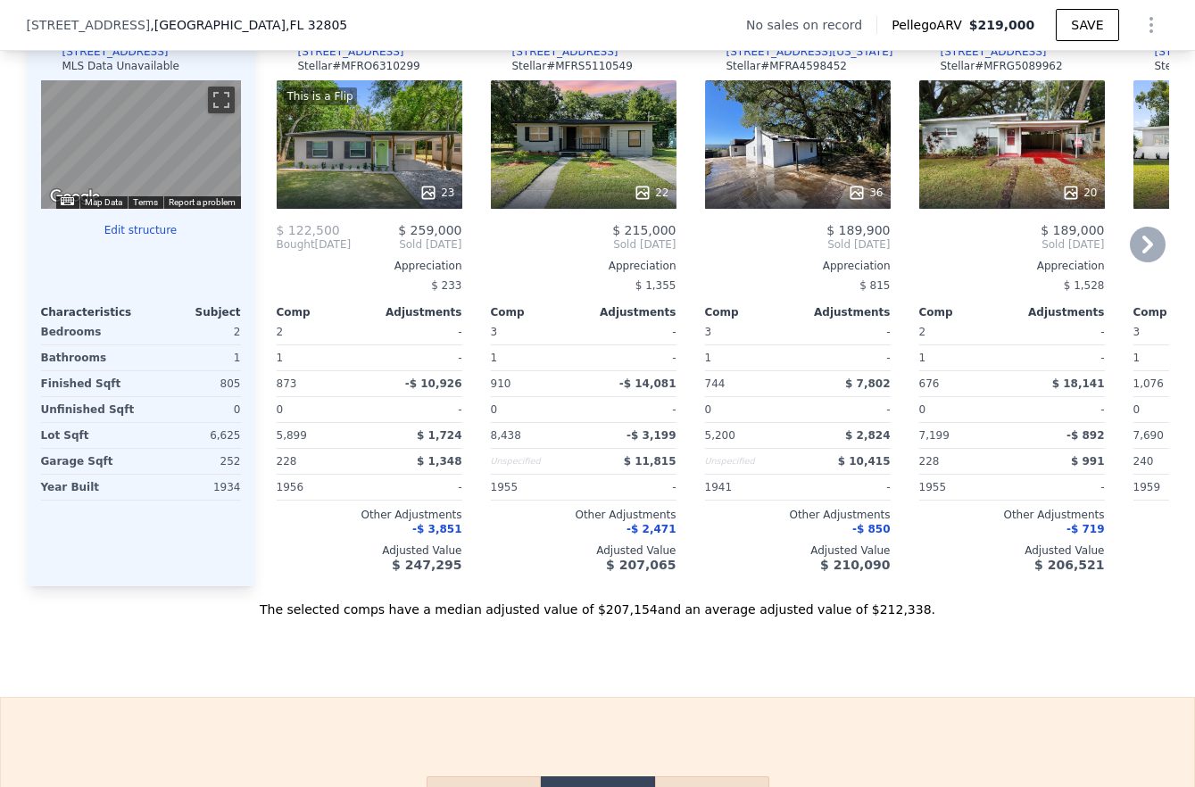  I want to click on div: 22, so click(651, 193).